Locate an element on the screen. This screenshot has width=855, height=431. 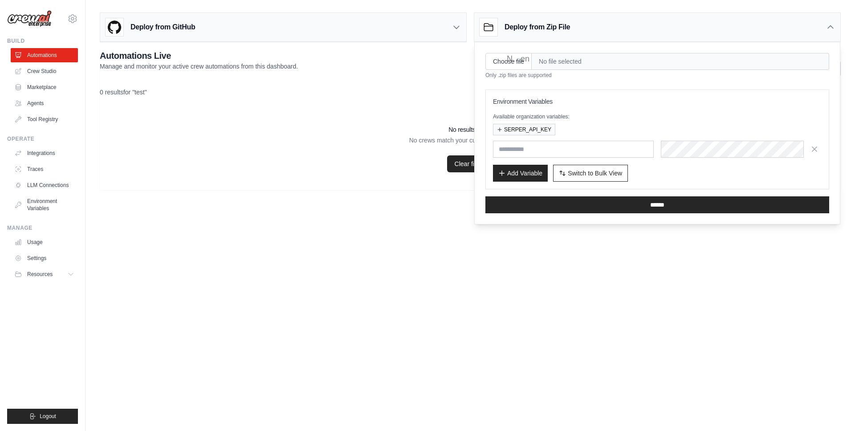
a: Environment Variables is located at coordinates (44, 205).